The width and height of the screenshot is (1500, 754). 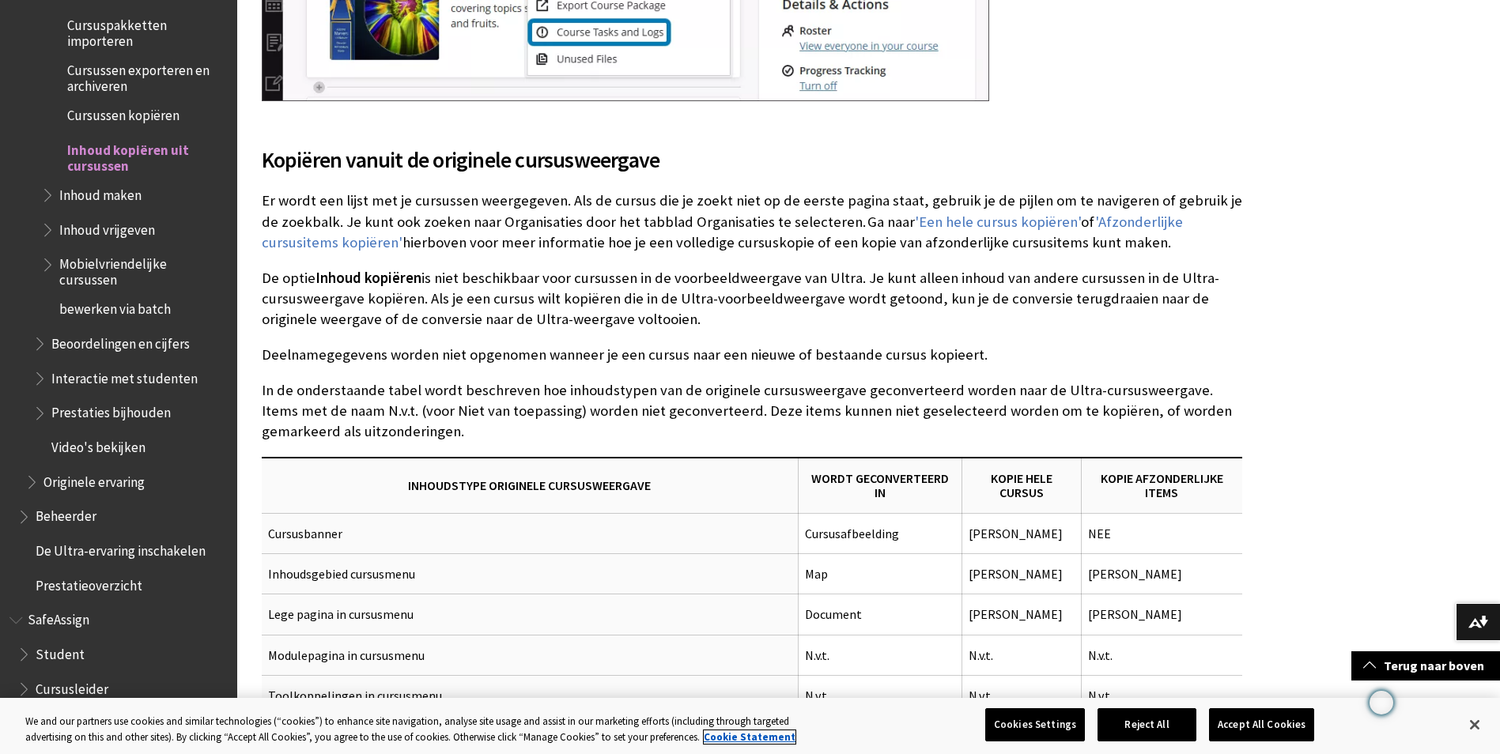 What do you see at coordinates (530, 614) in the screenshot?
I see `th: Lege pagina in cursusmenu` at bounding box center [530, 614].